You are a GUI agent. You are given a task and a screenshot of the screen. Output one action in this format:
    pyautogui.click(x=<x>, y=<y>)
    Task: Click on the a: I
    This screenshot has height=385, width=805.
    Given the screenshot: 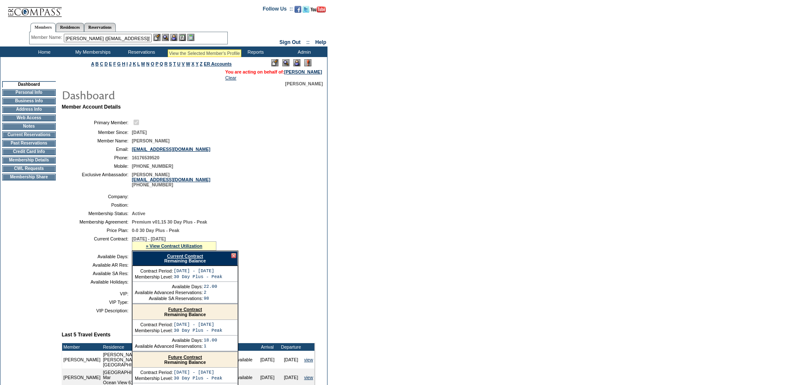 What is the action you would take?
    pyautogui.click(x=127, y=64)
    